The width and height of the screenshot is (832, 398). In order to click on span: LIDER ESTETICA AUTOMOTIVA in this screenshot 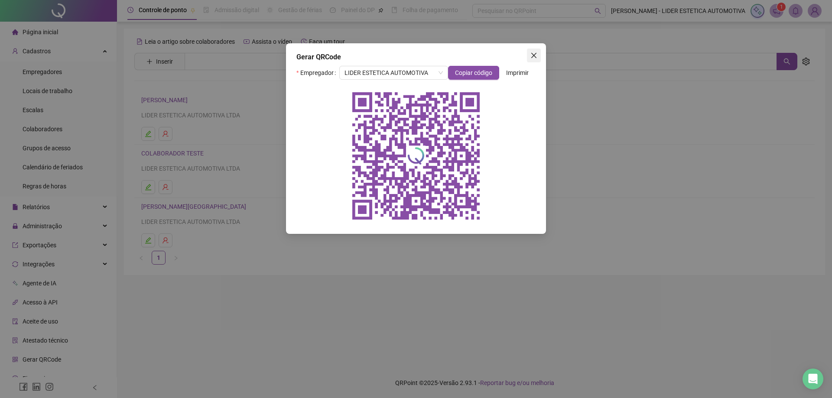, I will do `click(393, 73)`.